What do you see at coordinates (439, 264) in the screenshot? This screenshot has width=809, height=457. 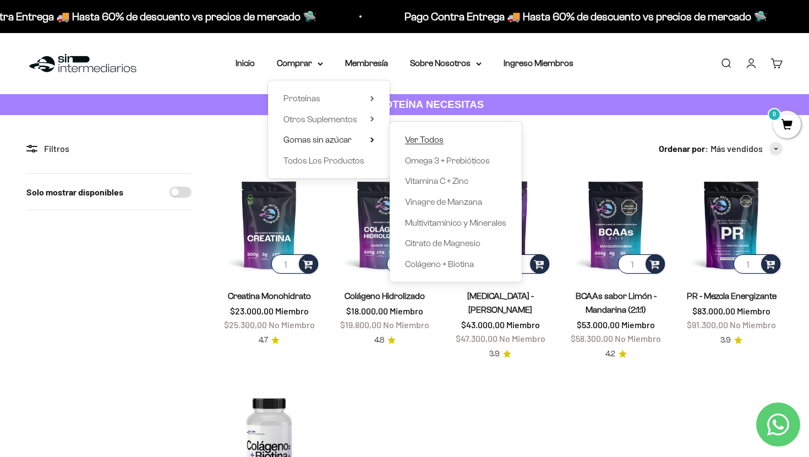 I see `span: Colágeno + Biotina` at bounding box center [439, 264].